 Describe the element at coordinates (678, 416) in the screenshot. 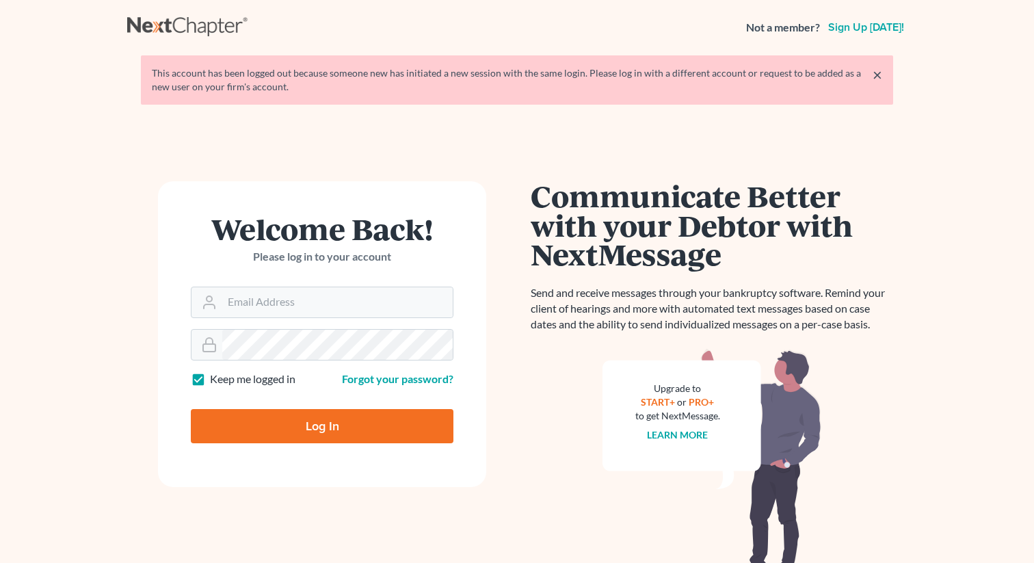

I see `div: to get NextMessage.` at that location.